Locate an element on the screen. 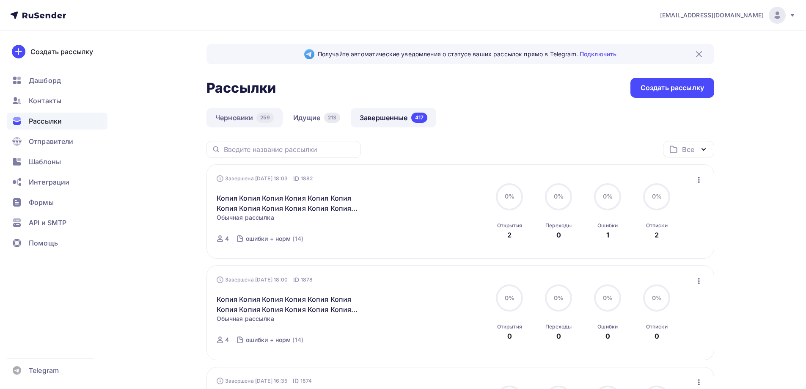 Image resolution: width=806 pixels, height=389 pixels. span: Шаблоны is located at coordinates (45, 162).